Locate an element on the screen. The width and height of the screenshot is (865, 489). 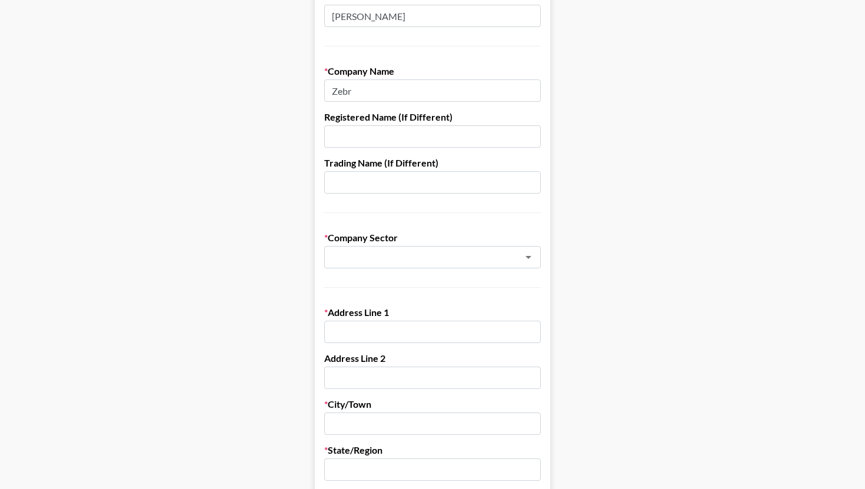
label: Address Line 1 is located at coordinates (432, 312).